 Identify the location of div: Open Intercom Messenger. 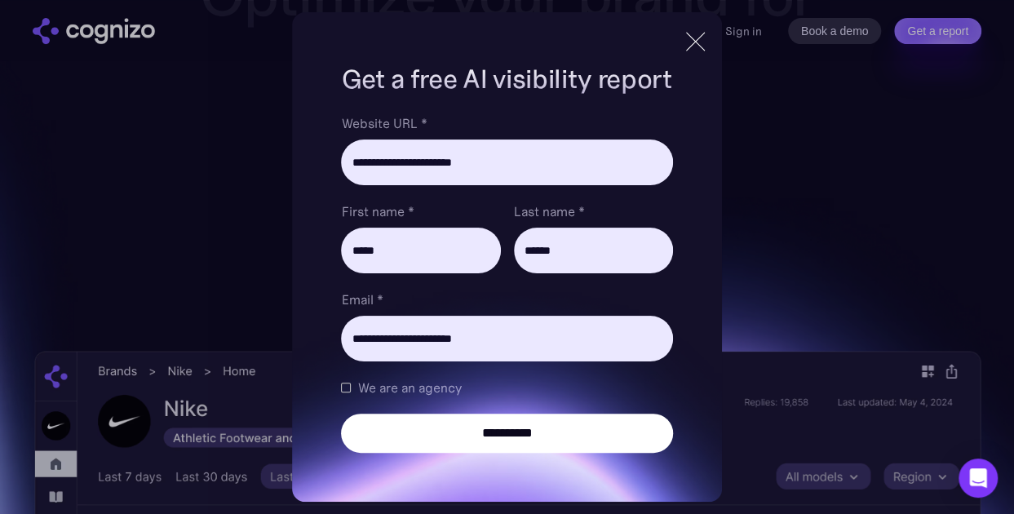
(978, 478).